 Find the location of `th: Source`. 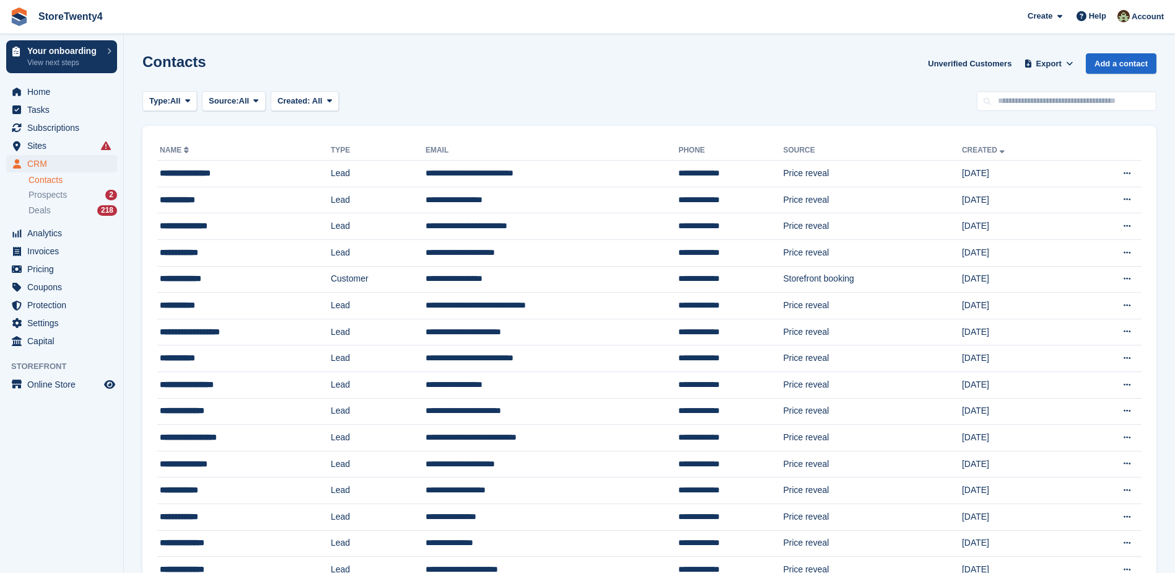

th: Source is located at coordinates (872, 151).